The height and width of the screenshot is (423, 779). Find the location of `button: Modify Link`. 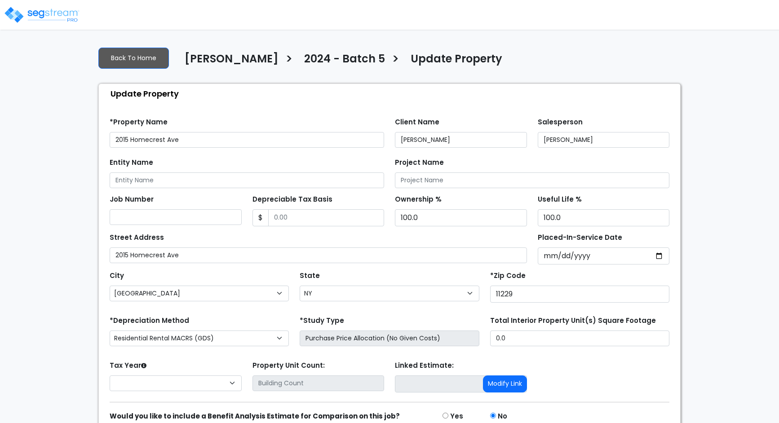

button: Modify Link is located at coordinates (505, 384).